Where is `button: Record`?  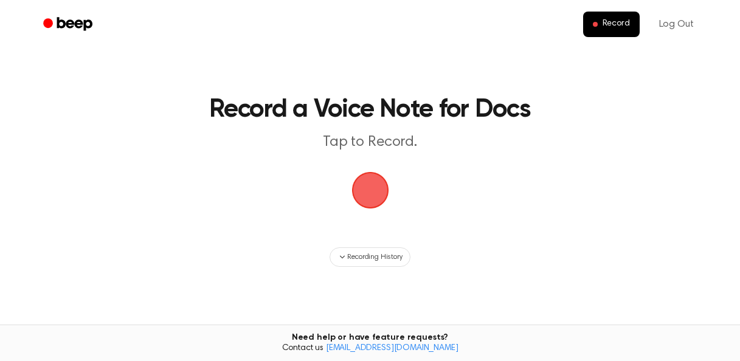
button: Record is located at coordinates (611, 24).